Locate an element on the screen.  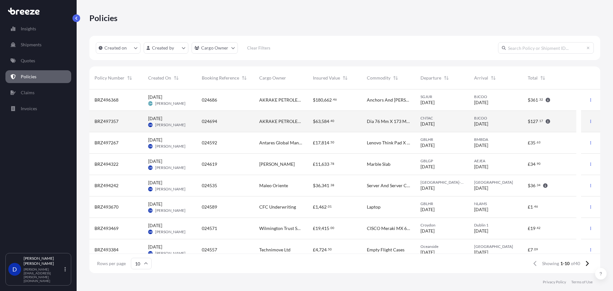
span: Cargo Owner is located at coordinates (273, 78).